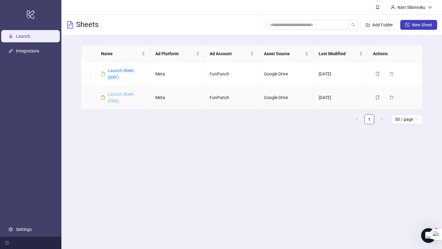 This screenshot has width=442, height=249. What do you see at coordinates (286, 54) in the screenshot?
I see `th: Asset Source` at bounding box center [286, 54].